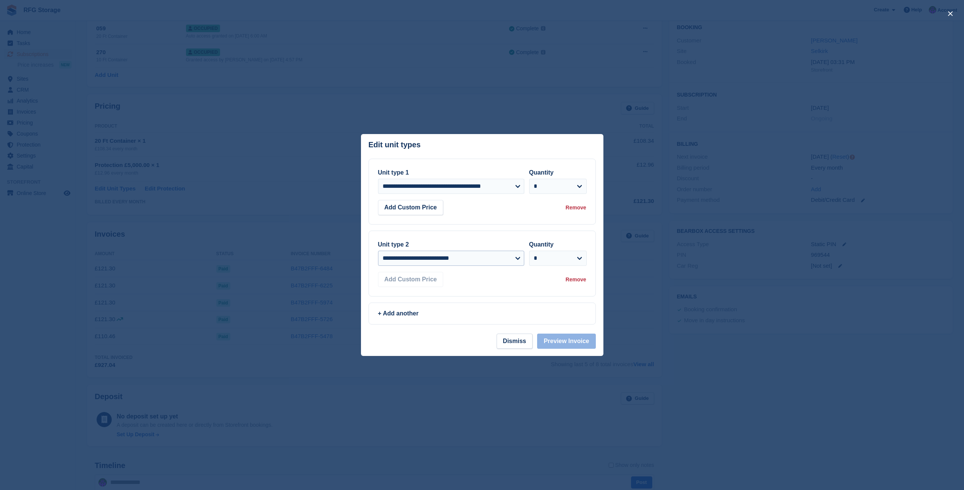  What do you see at coordinates (394, 244) in the screenshot?
I see `label: Unit type 2` at bounding box center [394, 244].